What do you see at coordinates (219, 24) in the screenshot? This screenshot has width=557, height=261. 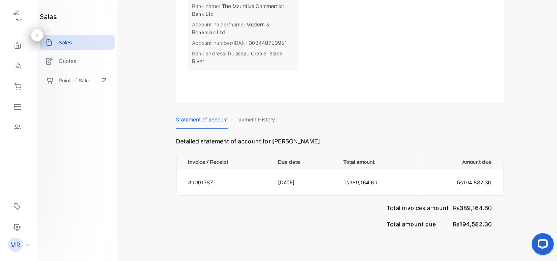 I see `span: Account holder/name:` at bounding box center [219, 24].